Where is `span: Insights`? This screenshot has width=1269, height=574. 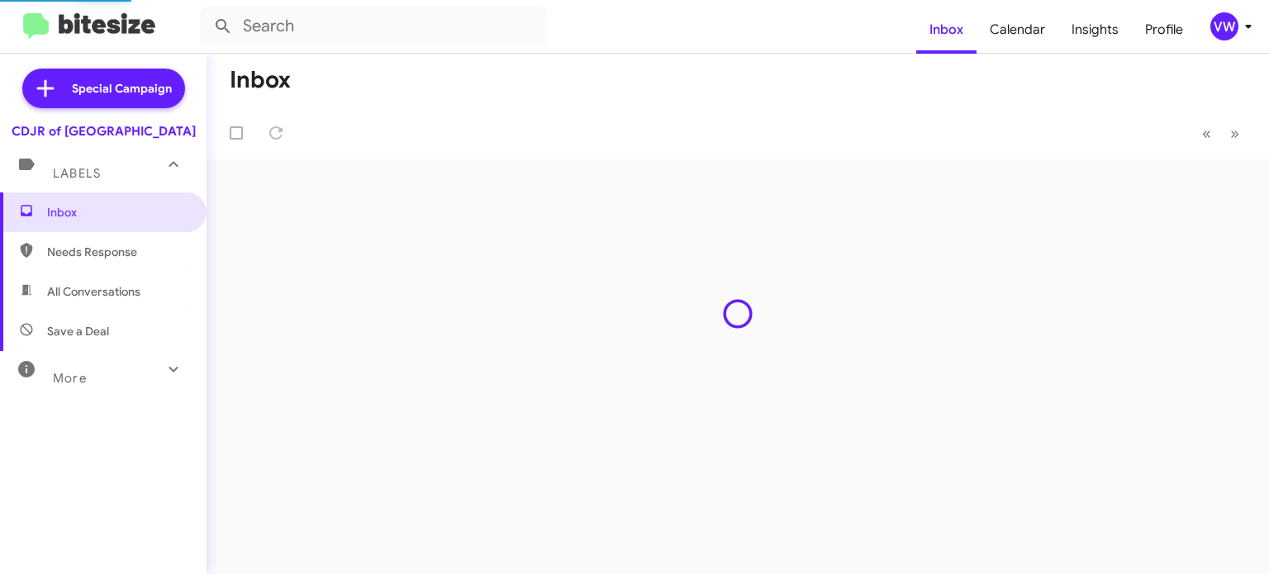
span: Insights is located at coordinates (1095, 30).